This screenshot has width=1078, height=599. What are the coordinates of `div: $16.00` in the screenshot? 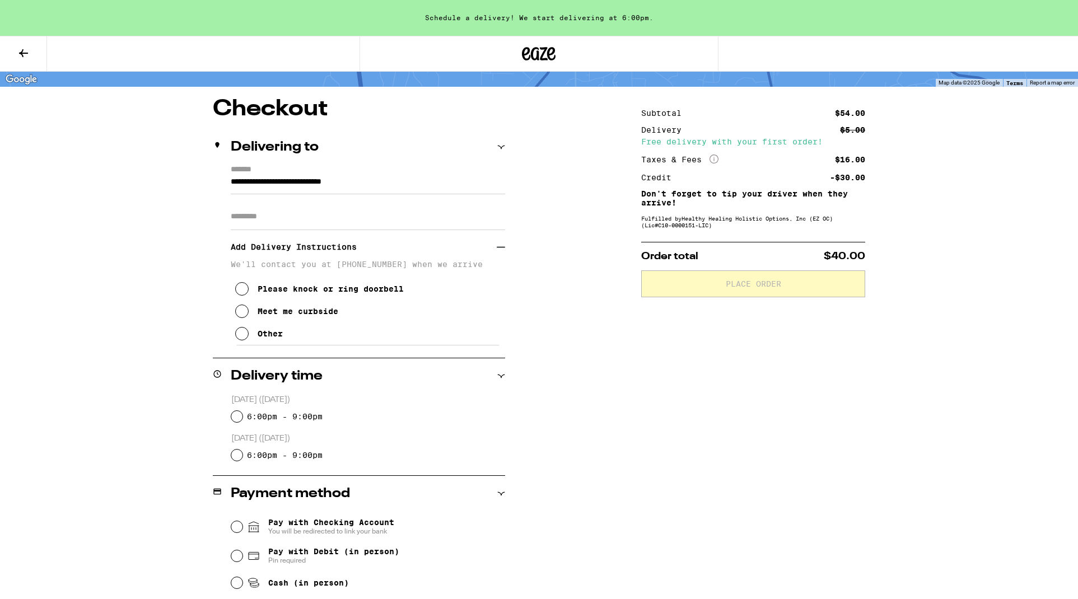 It's located at (850, 160).